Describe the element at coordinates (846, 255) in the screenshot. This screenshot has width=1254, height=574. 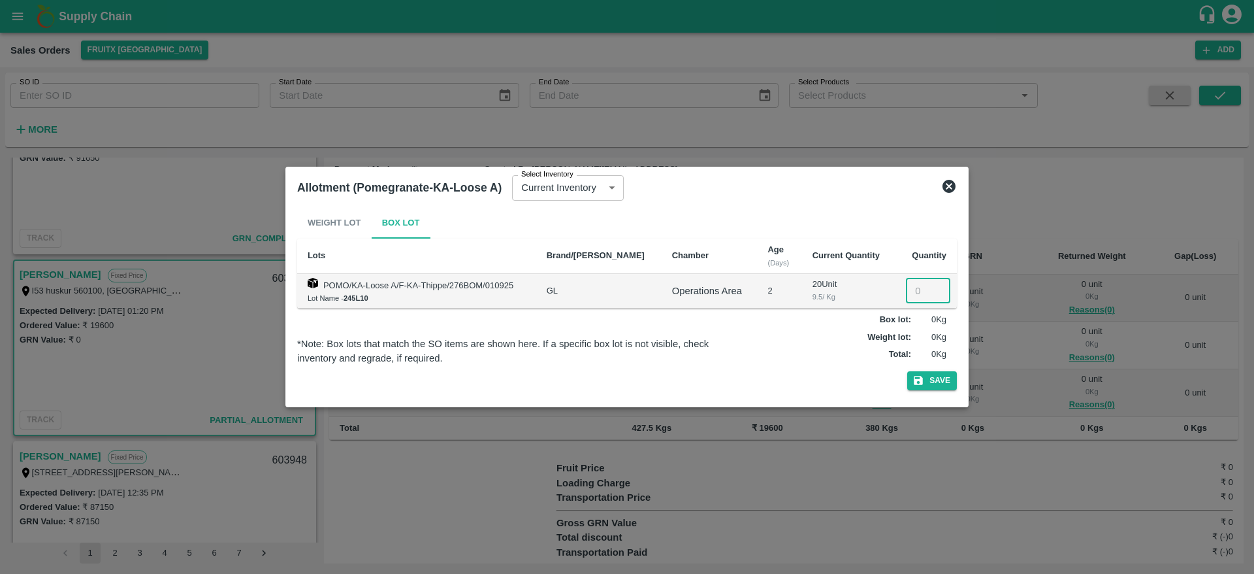
I see `b: Current Quantity` at that location.